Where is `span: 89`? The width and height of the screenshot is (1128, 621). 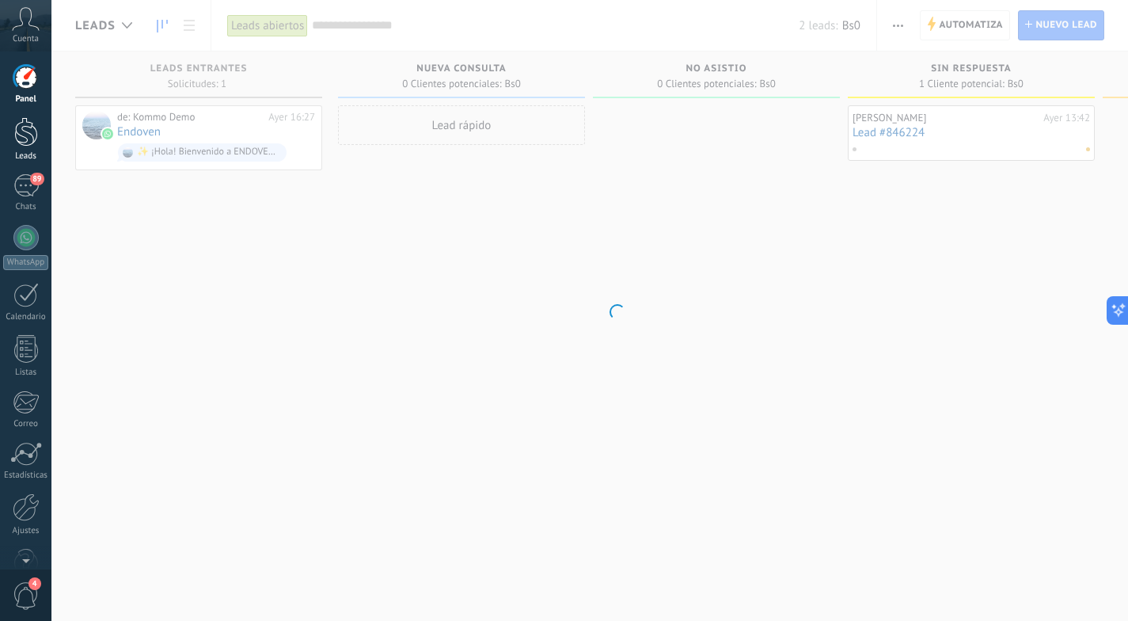
span: 89 is located at coordinates (36, 179).